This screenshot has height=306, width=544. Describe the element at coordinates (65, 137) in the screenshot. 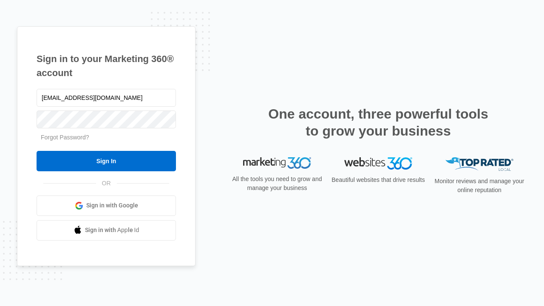

I see `a: Forgot Password?` at that location.